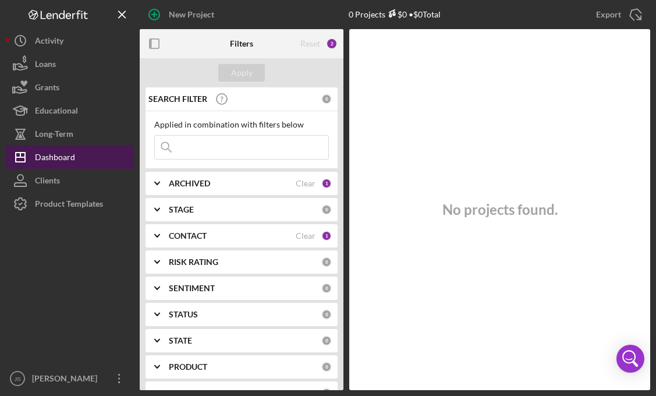 This screenshot has width=656, height=396. I want to click on button: Loans, so click(70, 64).